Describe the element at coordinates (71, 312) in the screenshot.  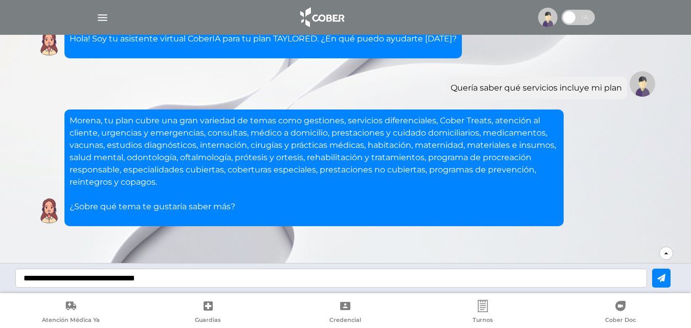
I see `a: Atención Médica Ya` at that location.